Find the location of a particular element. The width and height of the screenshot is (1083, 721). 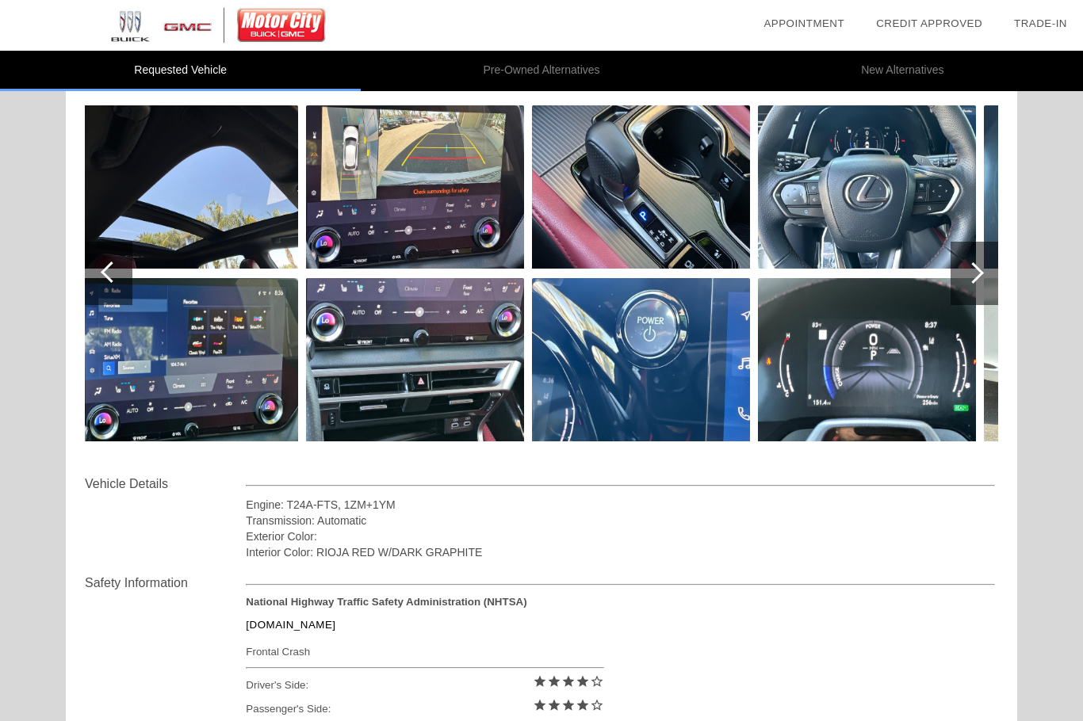

div: Passenger's Side: is located at coordinates (424, 709).